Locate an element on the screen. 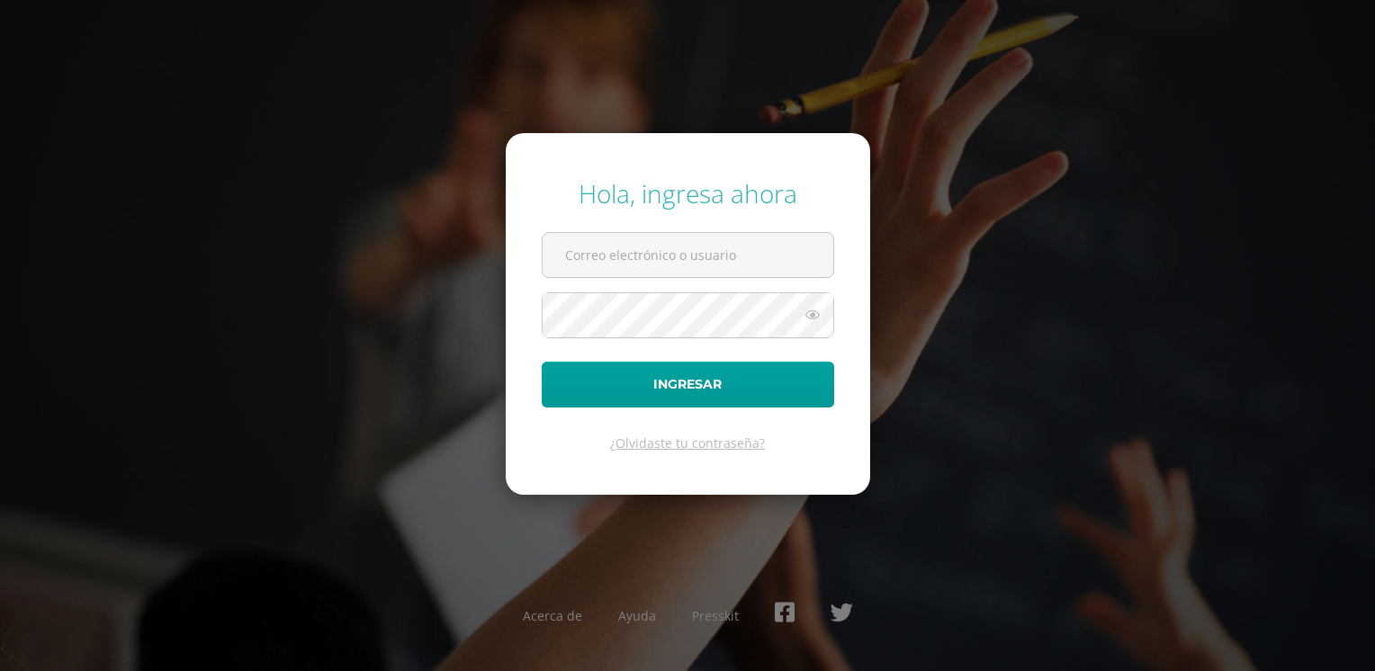 This screenshot has height=671, width=1375. a: ¿Olvidaste tu contraseña? is located at coordinates (688, 443).